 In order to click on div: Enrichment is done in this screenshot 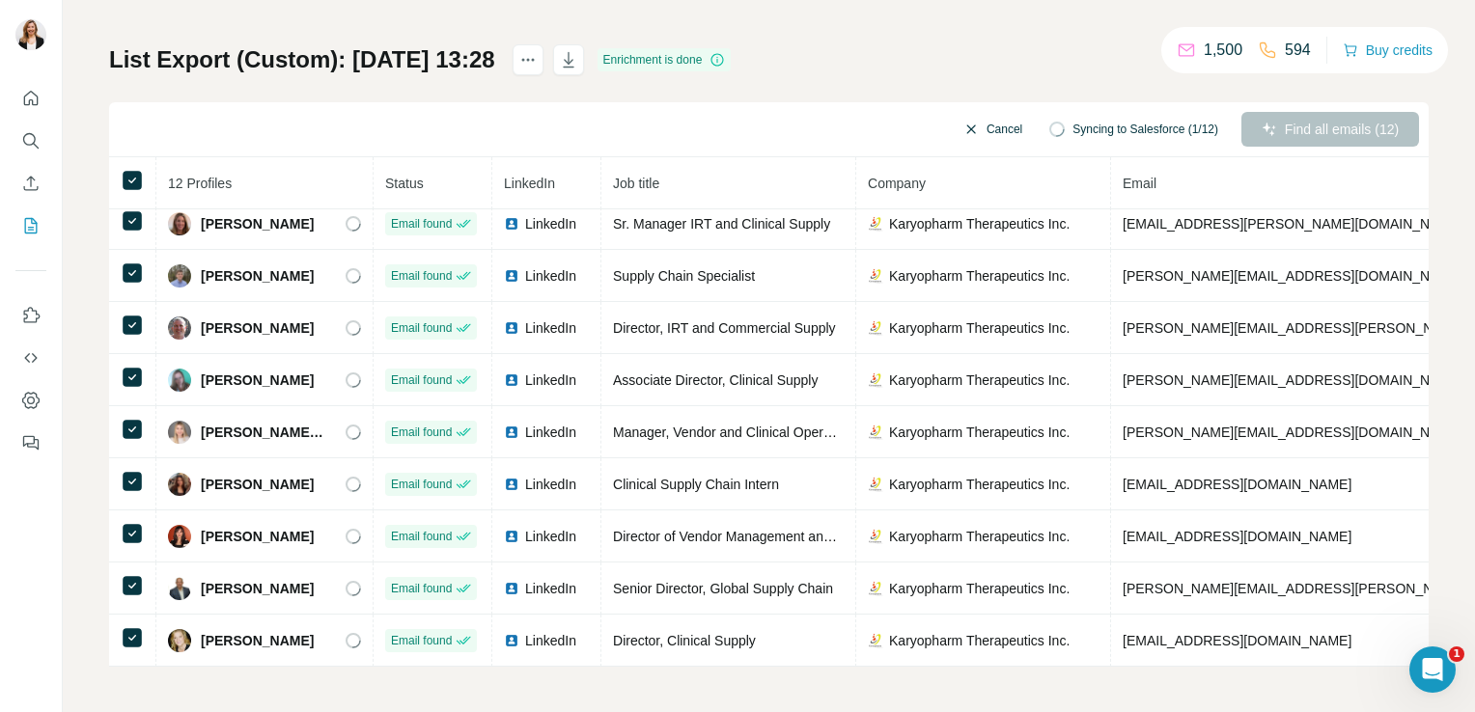, I will do `click(664, 60)`.